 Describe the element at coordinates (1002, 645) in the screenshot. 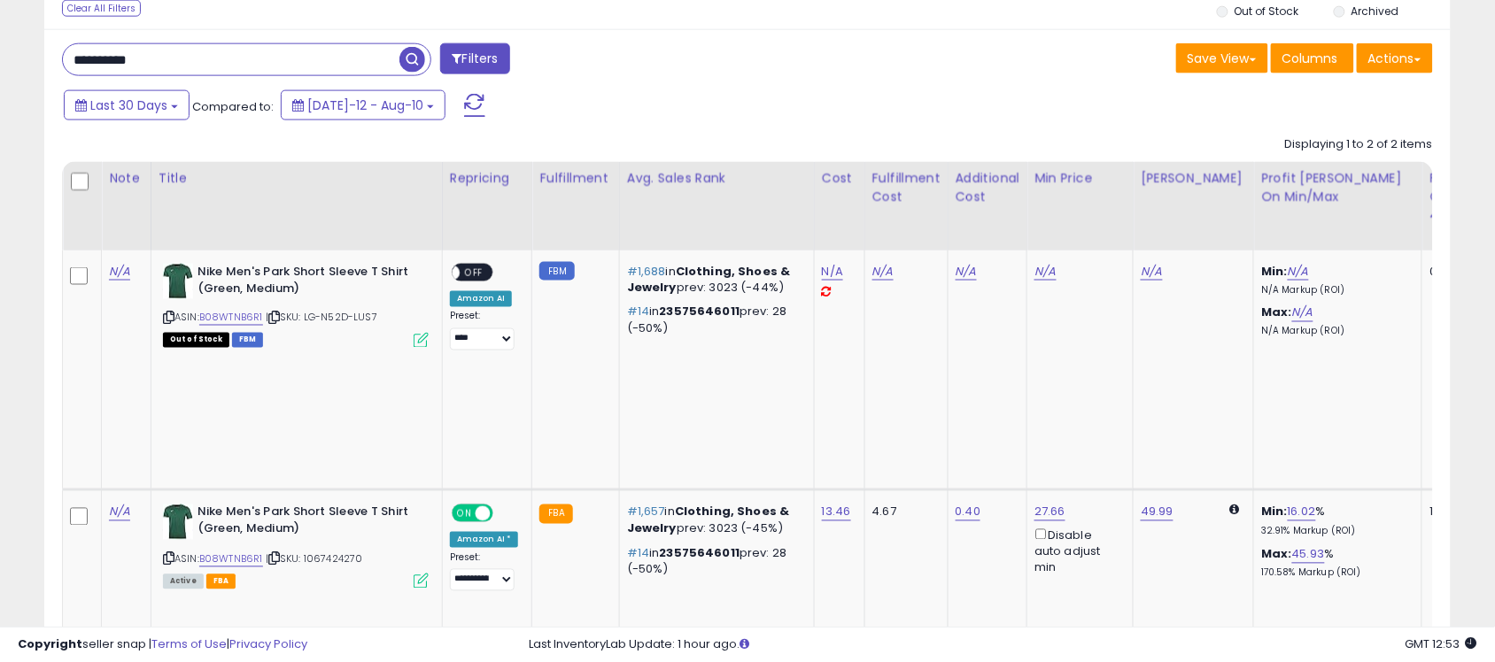

I see `div: Last InventoryLab Update: 1 hour ago.` at that location.